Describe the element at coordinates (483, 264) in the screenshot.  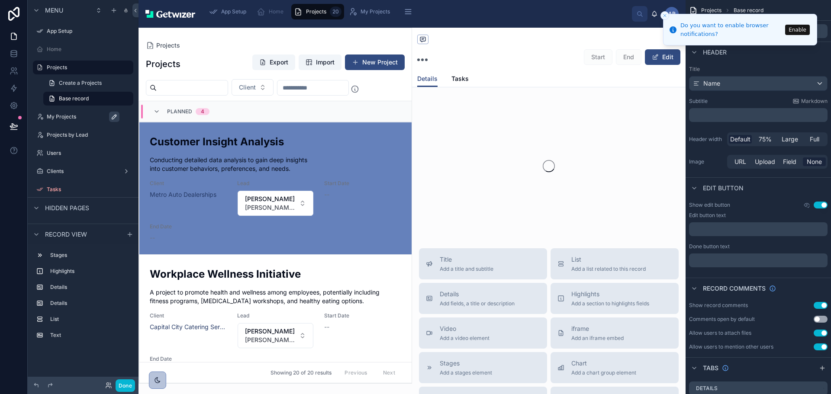
I see `button: TitleAdd a title and subtitle` at that location.